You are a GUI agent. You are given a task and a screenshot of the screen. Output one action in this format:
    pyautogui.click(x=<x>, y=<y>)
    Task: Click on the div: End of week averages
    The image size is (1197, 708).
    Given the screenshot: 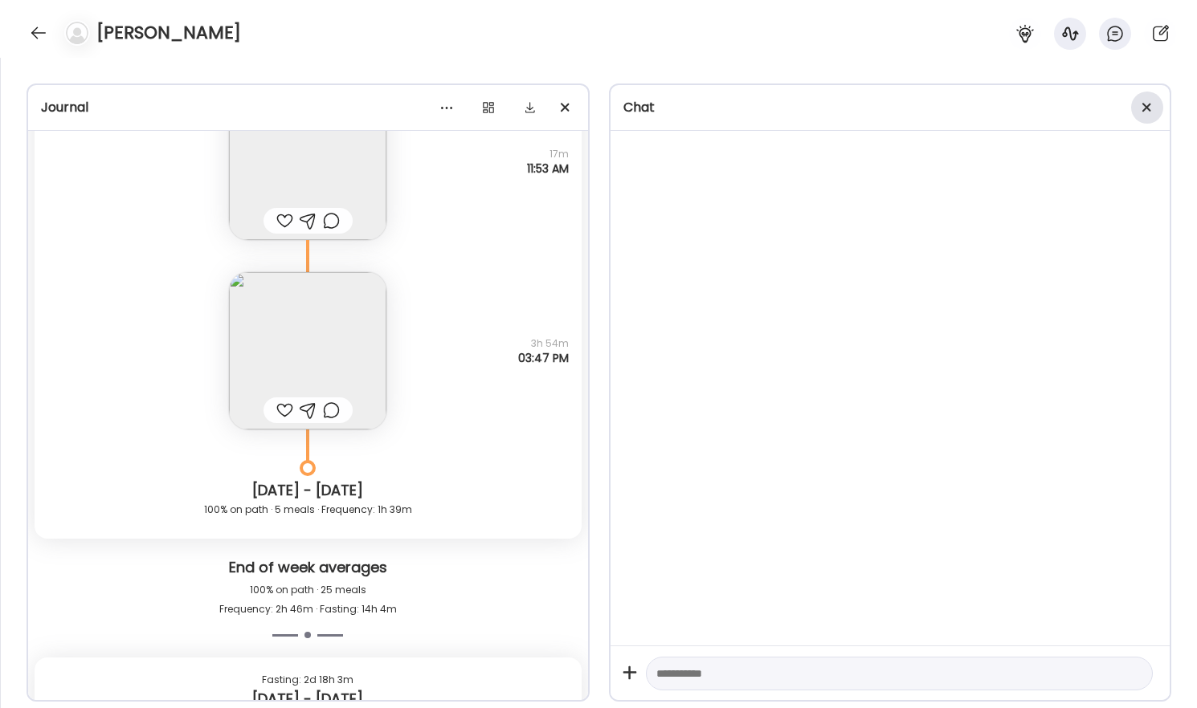 What is the action you would take?
    pyautogui.click(x=308, y=569)
    